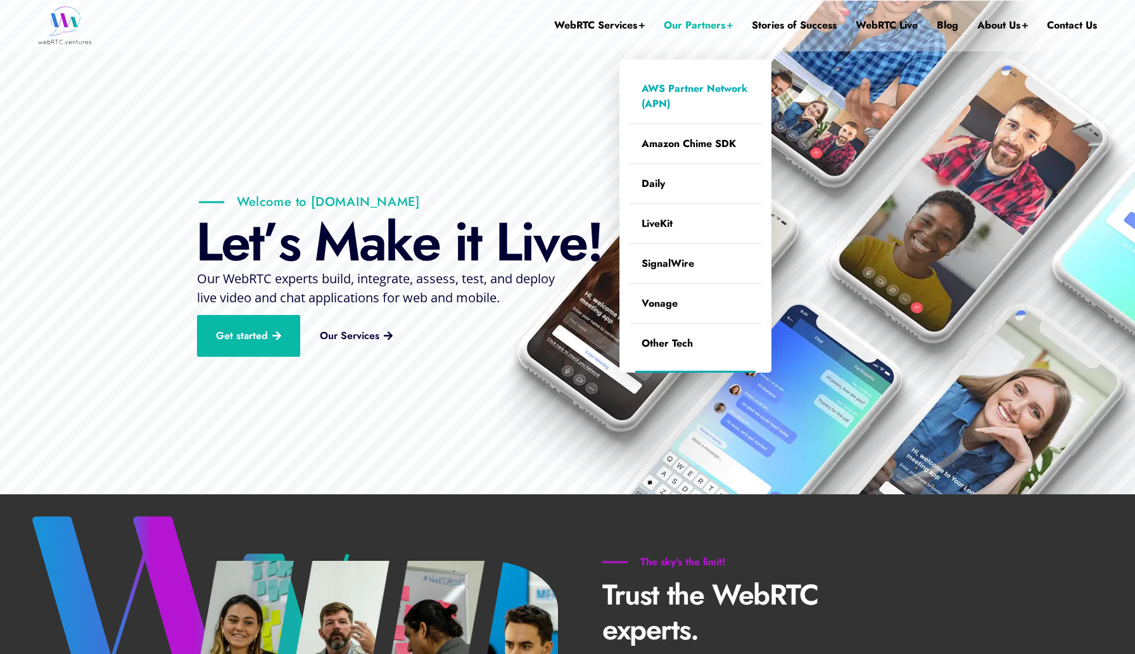 The height and width of the screenshot is (654, 1135). I want to click on div: a, so click(372, 242).